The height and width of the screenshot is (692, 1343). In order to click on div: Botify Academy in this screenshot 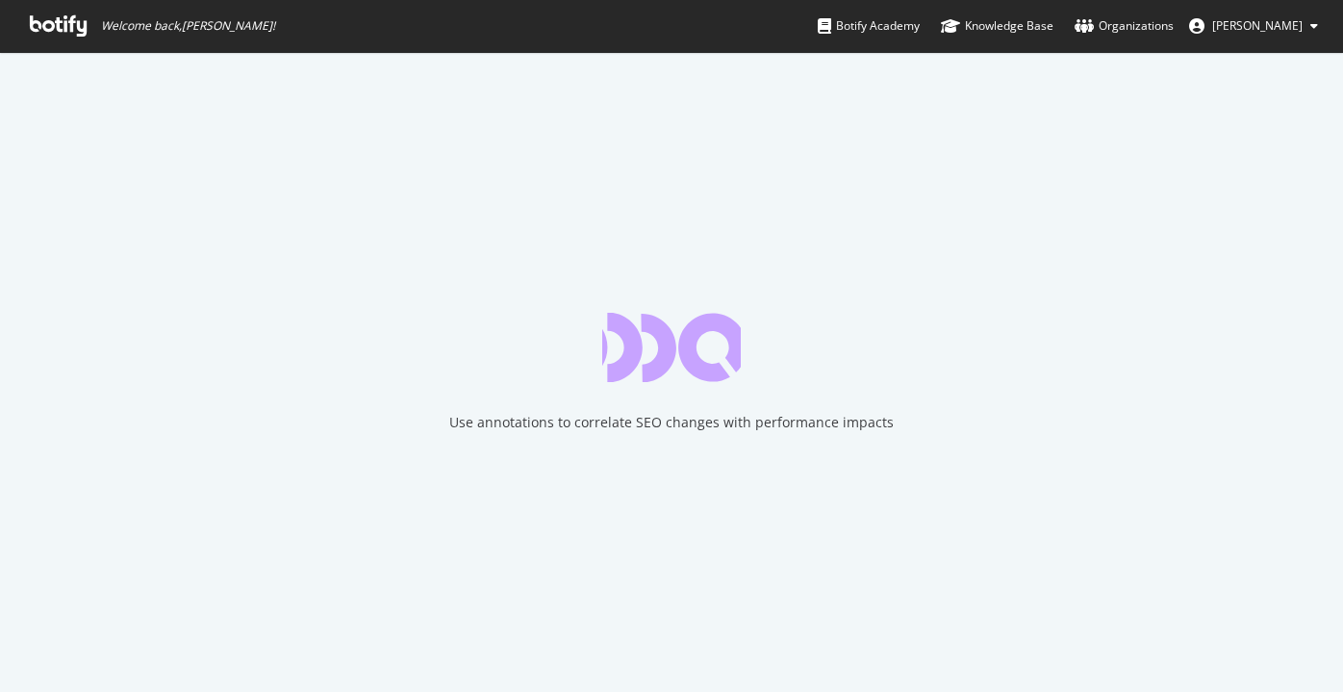, I will do `click(869, 26)`.